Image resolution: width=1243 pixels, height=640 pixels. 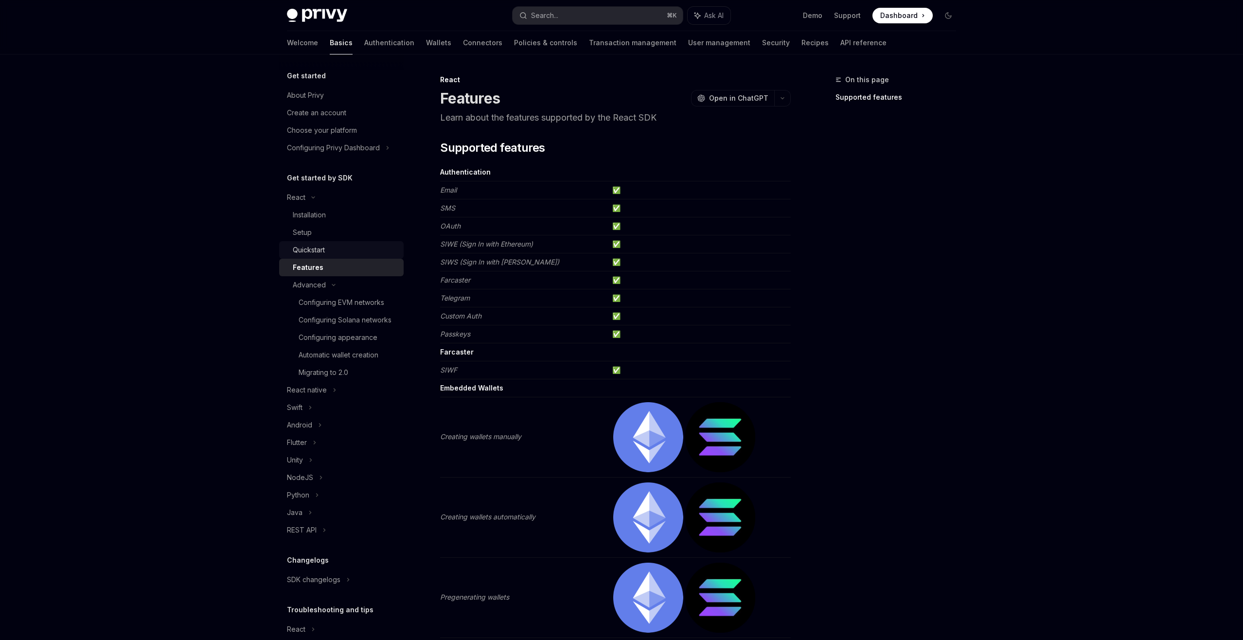 I want to click on strong: Farcaster, so click(x=457, y=352).